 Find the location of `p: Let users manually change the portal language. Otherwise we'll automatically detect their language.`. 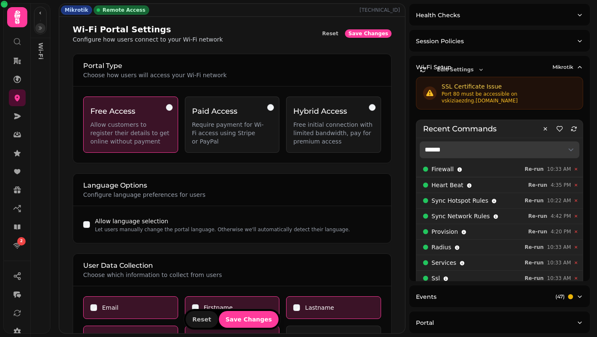

p: Let users manually change the portal language. Otherwise we'll automatically detect their language. is located at coordinates (222, 230).